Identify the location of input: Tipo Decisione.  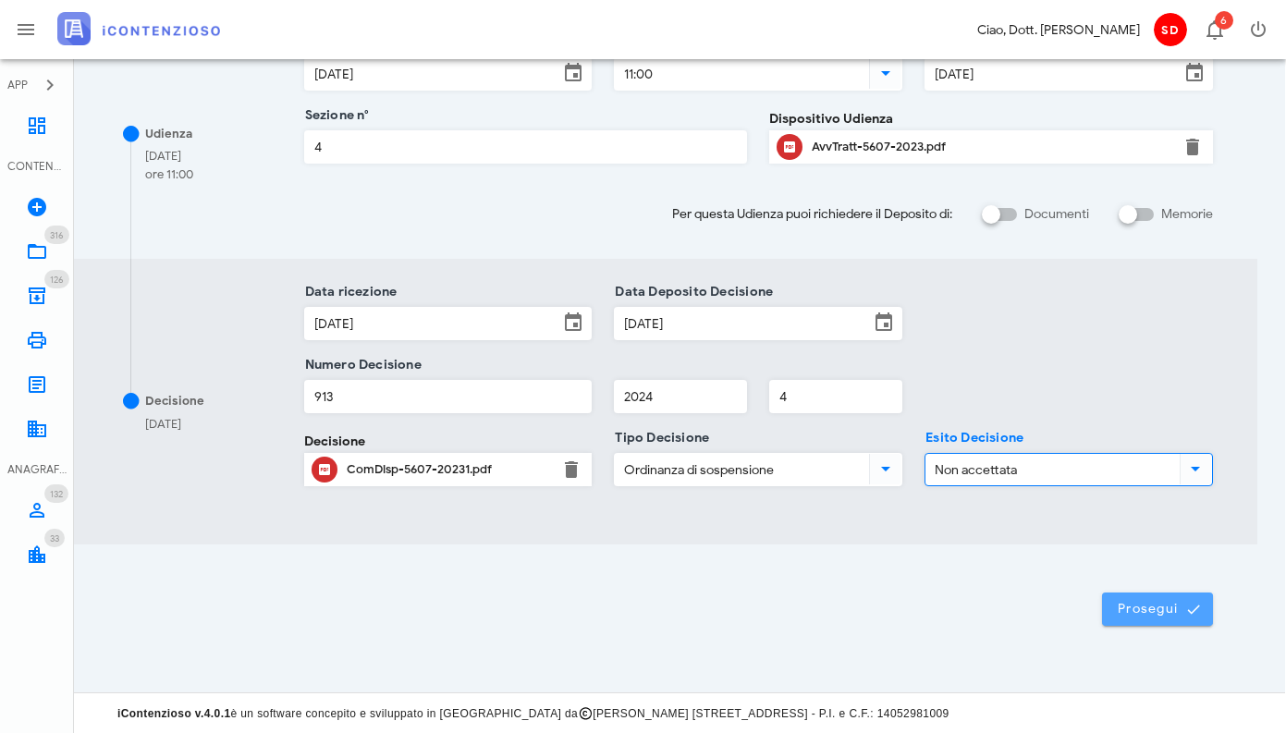
(740, 470).